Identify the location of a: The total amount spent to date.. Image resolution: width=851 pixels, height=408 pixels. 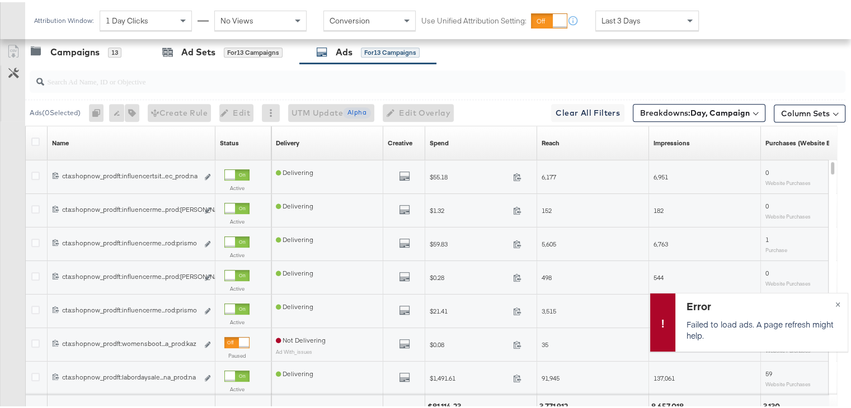
(439, 141).